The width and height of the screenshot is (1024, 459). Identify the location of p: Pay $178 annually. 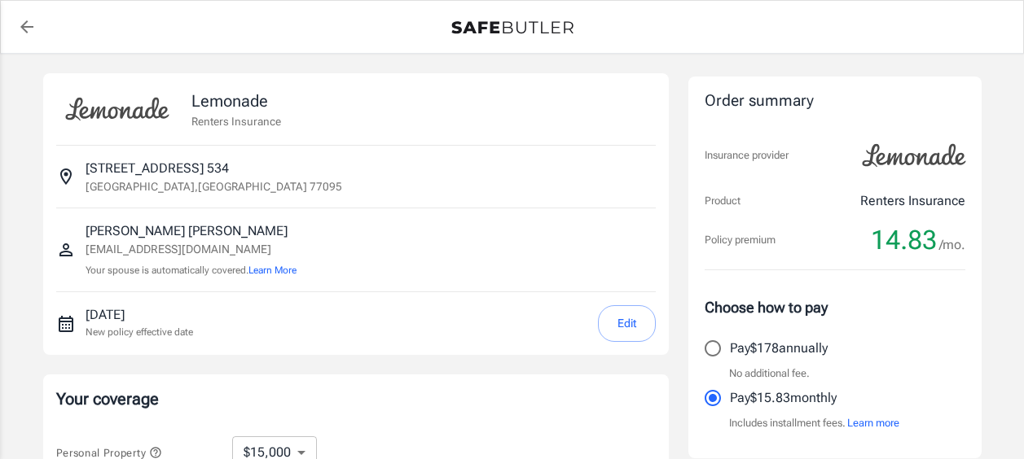
(779, 349).